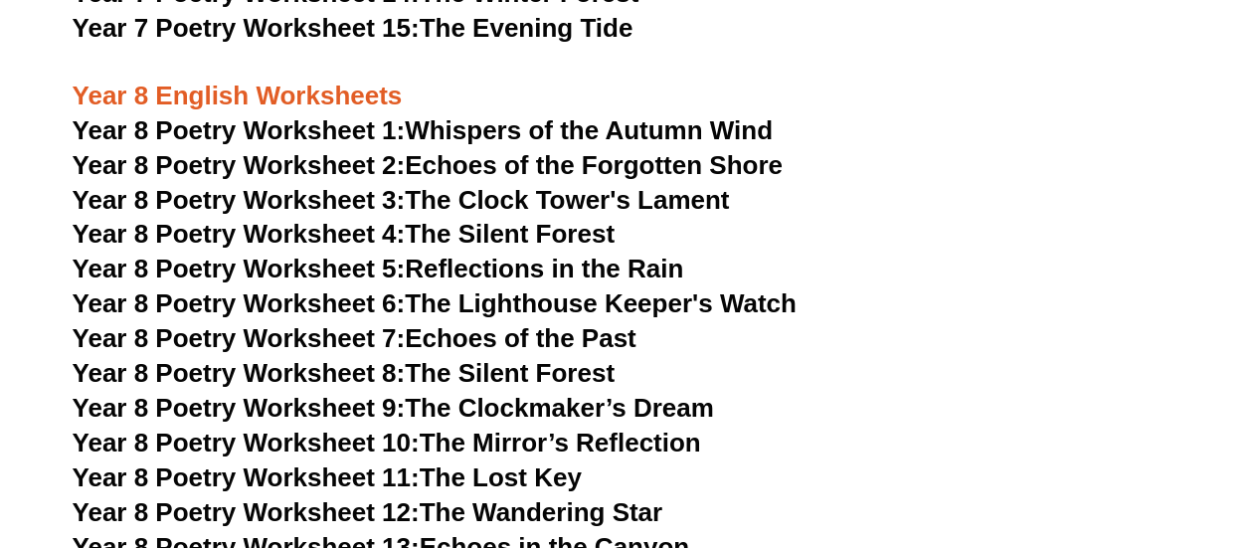 The image size is (1258, 548). What do you see at coordinates (1092, 436) in the screenshot?
I see `div: Chat Widget` at bounding box center [1092, 436].